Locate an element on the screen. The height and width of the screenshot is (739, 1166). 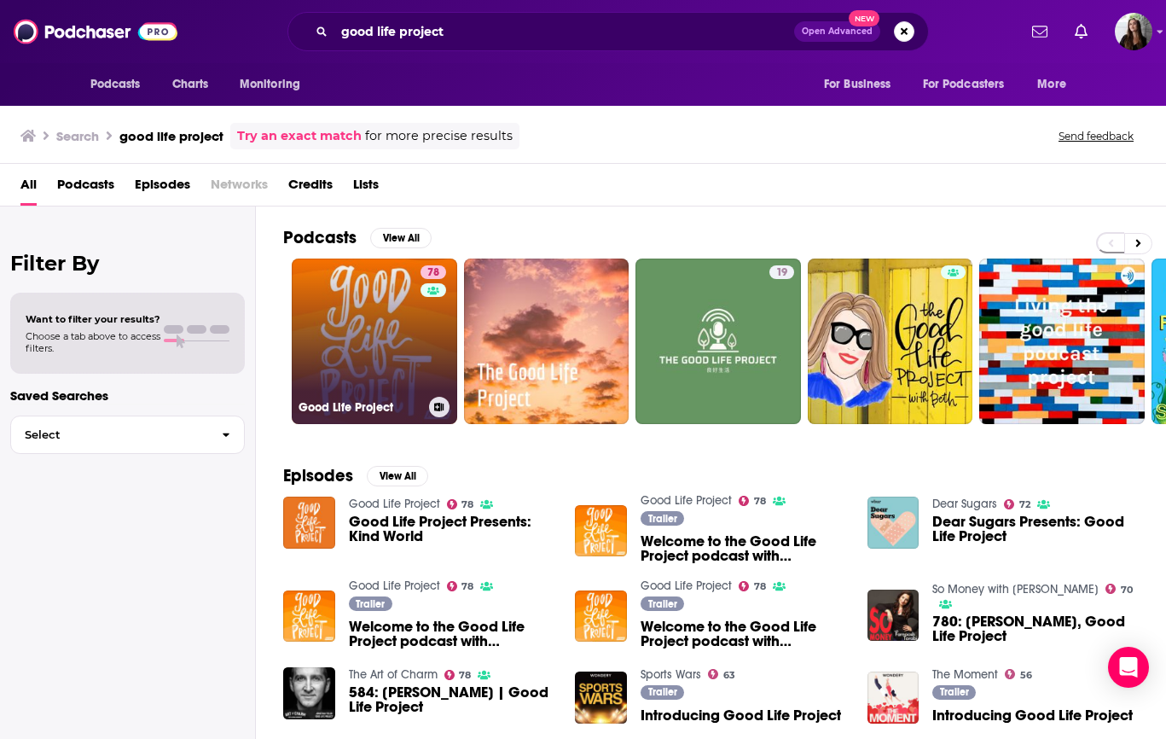
span: 19 is located at coordinates (782, 273).